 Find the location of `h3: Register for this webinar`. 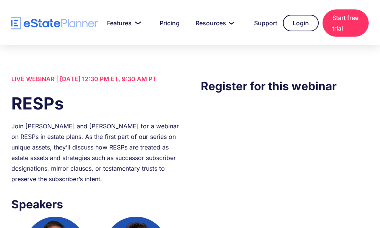

h3: Register for this webinar is located at coordinates (285, 86).